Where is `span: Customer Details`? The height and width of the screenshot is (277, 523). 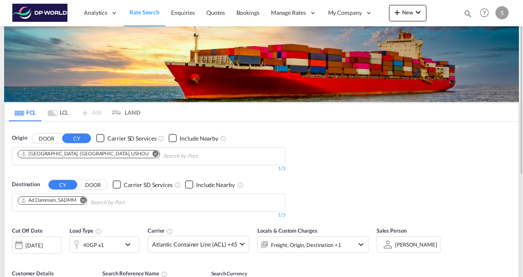
span: Customer Details is located at coordinates (32, 274).